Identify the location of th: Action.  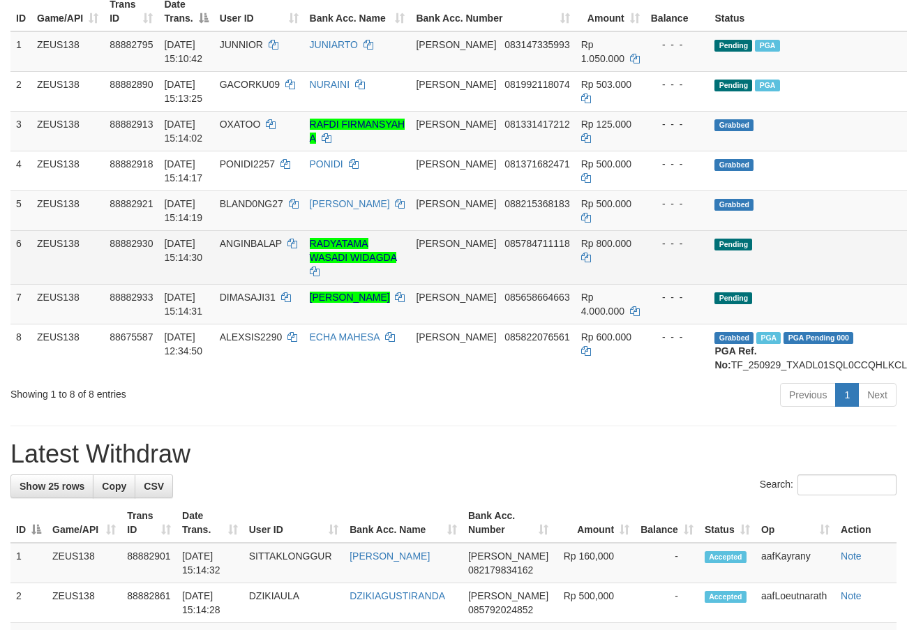
(866, 522).